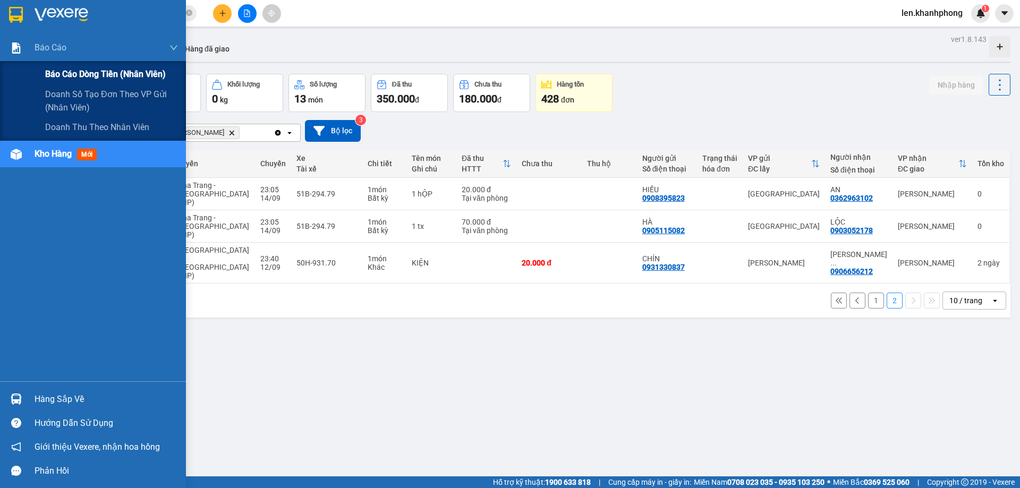  I want to click on span: message, so click(16, 471).